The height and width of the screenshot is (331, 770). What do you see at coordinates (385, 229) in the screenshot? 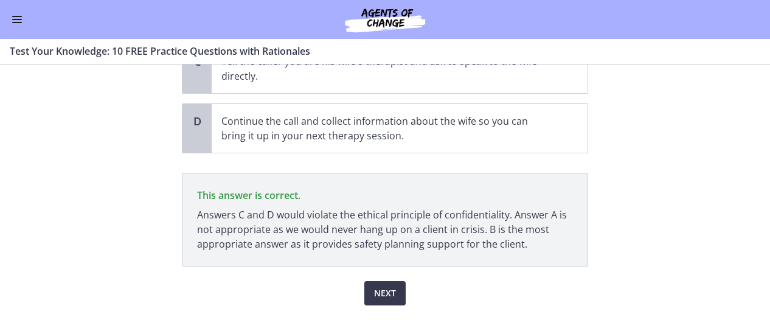
I see `p: Answers C and D would violate the ethical principle of confidentiality. Answer A is not appropria...` at bounding box center [385, 229].